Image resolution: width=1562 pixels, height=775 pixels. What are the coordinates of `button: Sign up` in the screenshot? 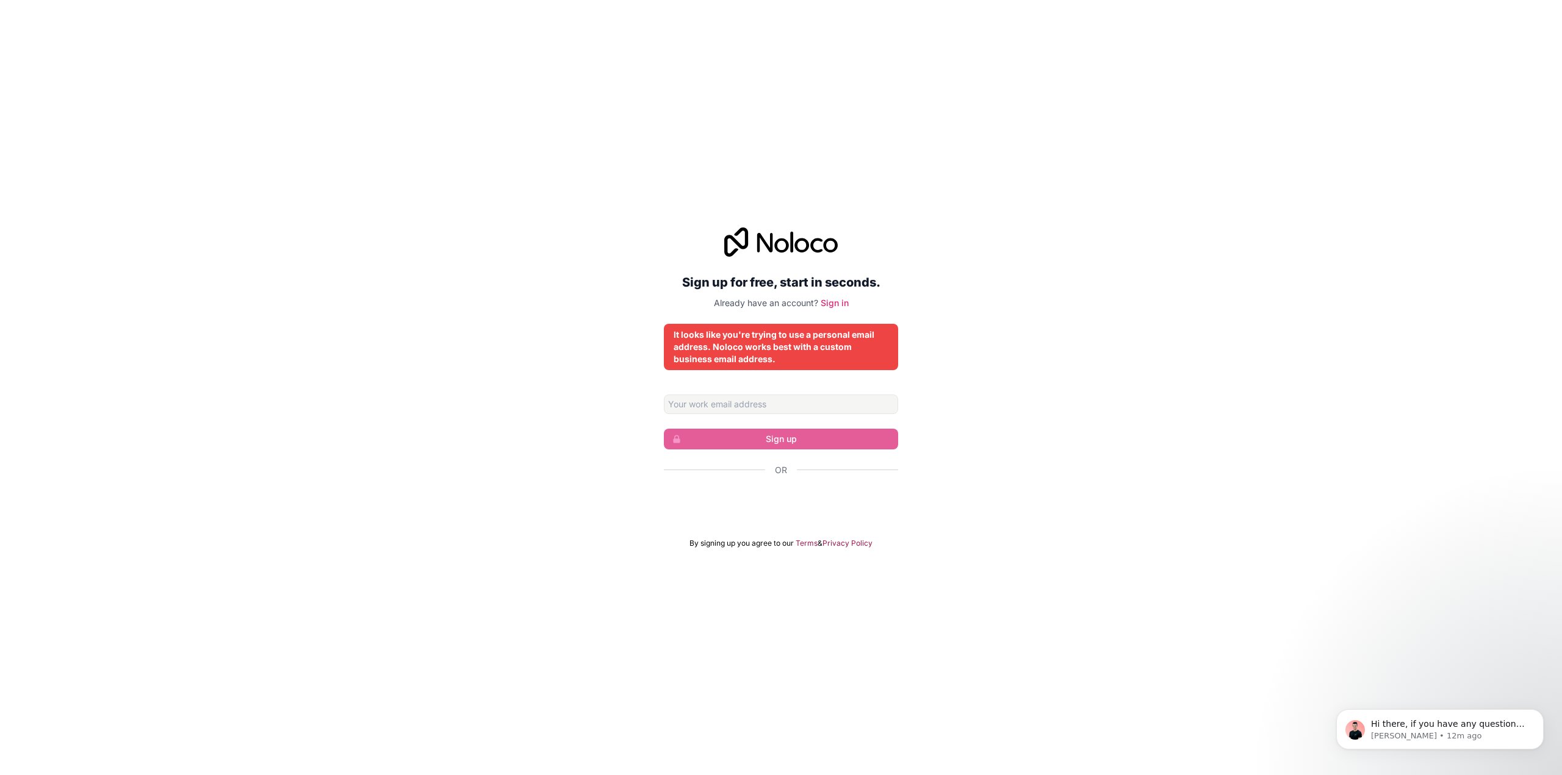 It's located at (781, 439).